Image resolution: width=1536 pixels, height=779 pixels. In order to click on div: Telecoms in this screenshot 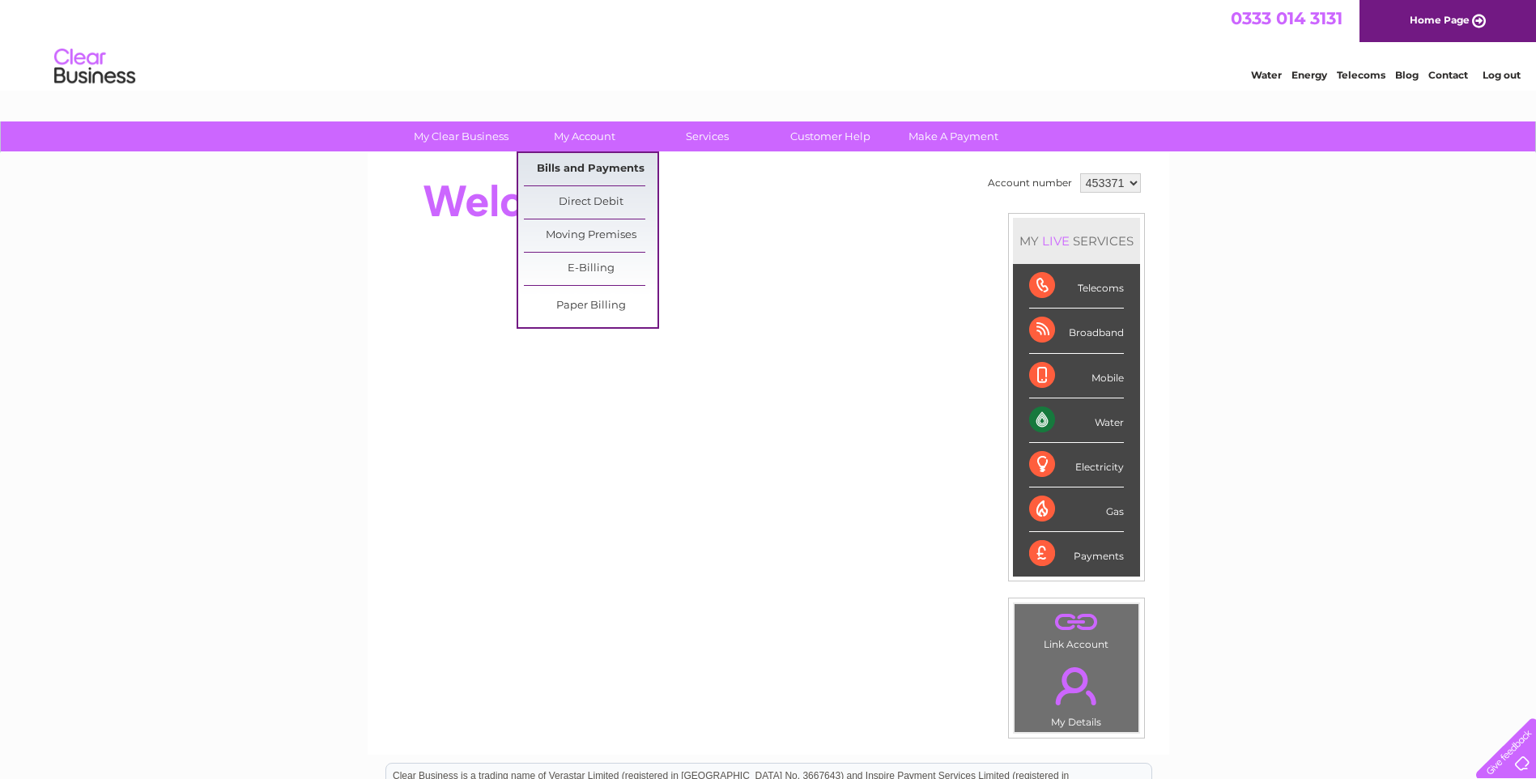, I will do `click(1076, 286)`.